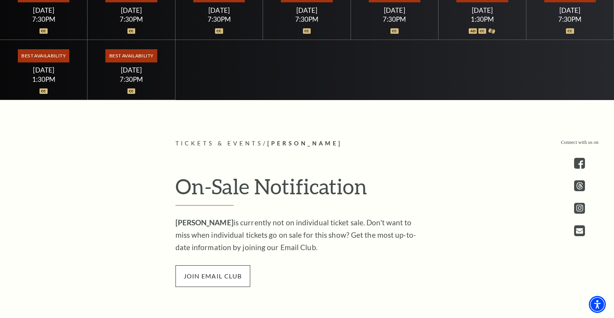 This screenshot has width=614, height=318. I want to click on a: Open this option - open in a new tab, so click(580, 231).